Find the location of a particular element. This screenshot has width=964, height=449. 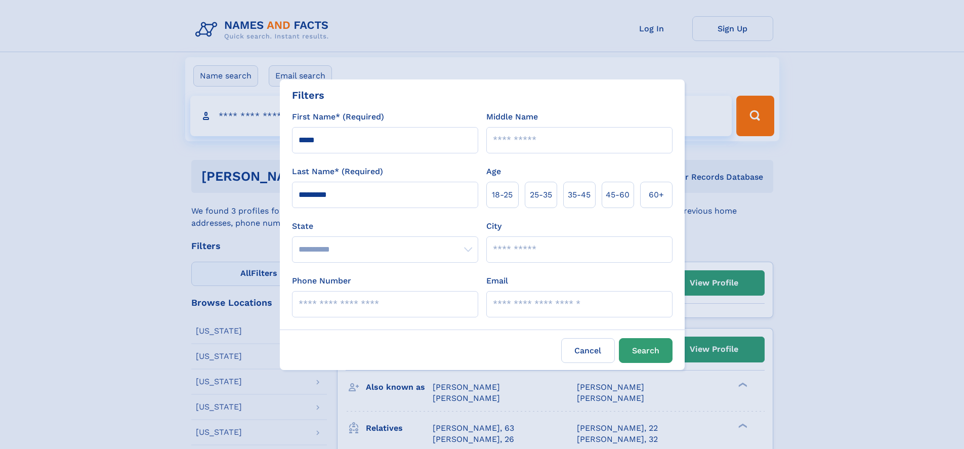

span: 18‑25 is located at coordinates (502, 195).